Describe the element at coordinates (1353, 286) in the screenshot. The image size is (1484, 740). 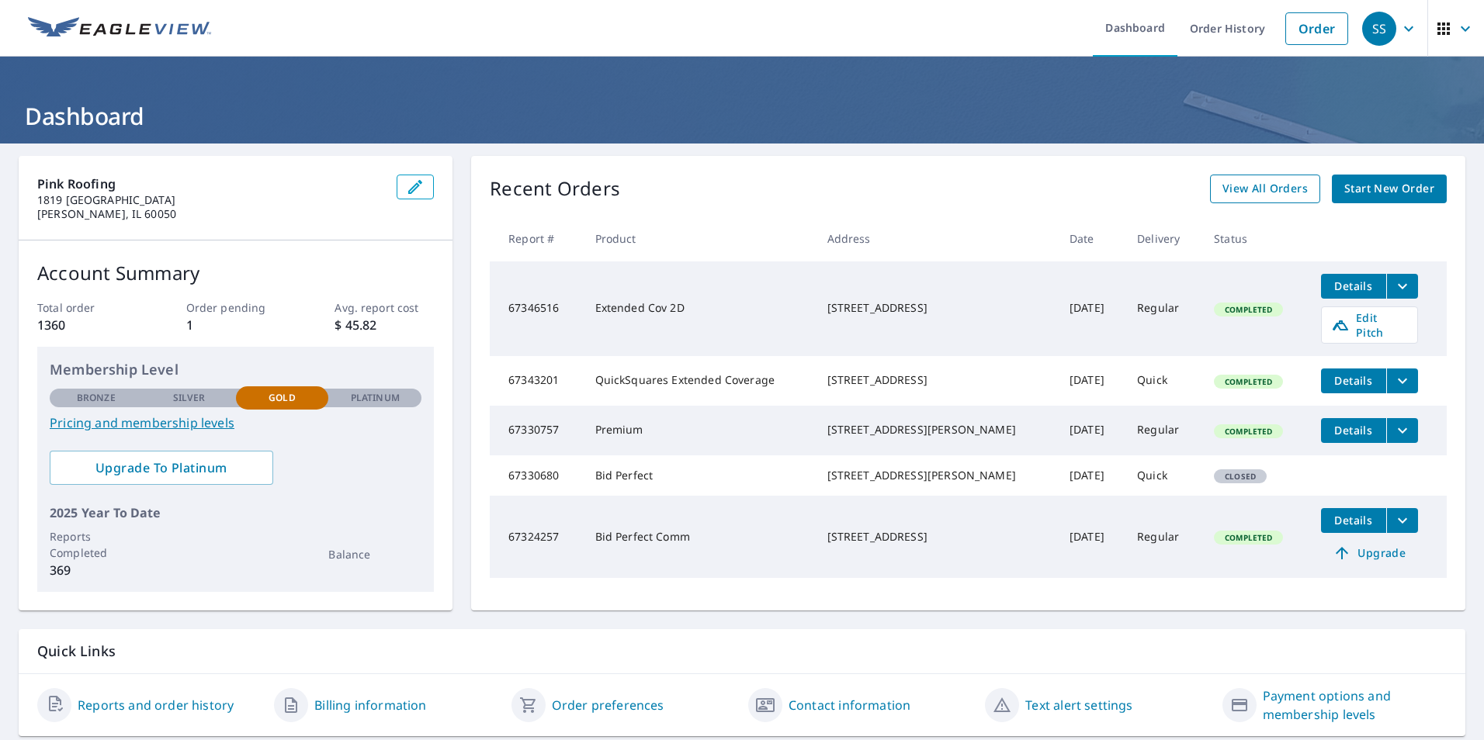
I see `button: detailsBtn-67346516` at that location.